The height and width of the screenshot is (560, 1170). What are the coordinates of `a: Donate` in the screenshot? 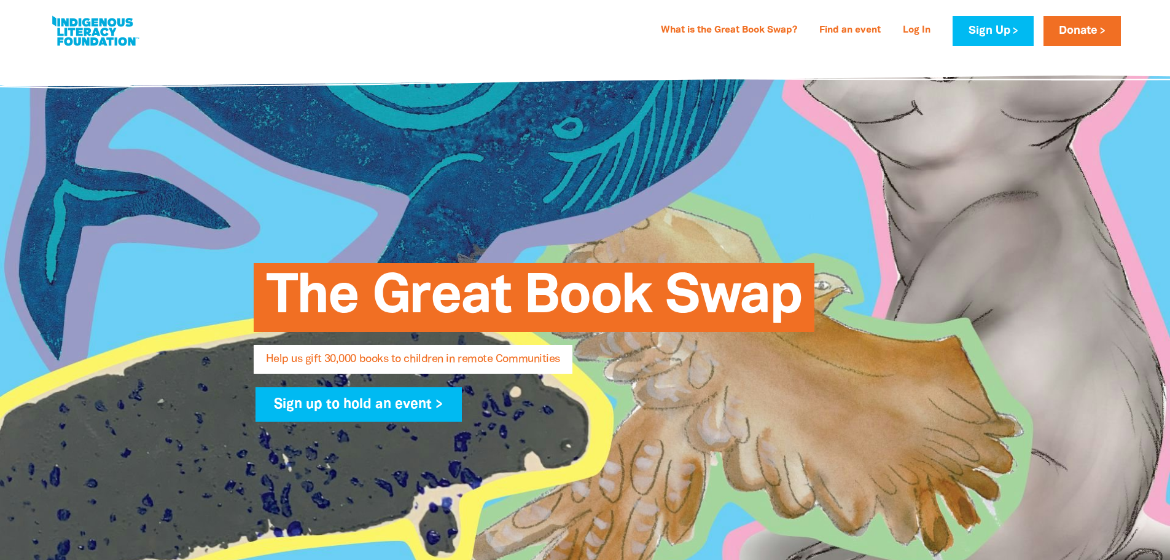 It's located at (1082, 31).